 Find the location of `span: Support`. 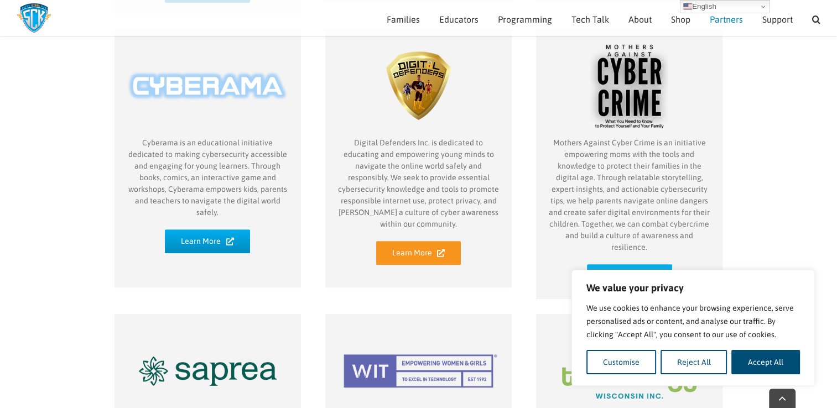

span: Support is located at coordinates (778, 19).